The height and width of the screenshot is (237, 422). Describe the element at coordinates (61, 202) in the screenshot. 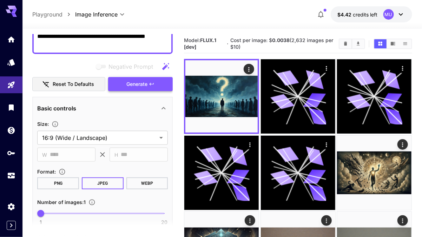

I see `span: Number of images : 1` at that location.